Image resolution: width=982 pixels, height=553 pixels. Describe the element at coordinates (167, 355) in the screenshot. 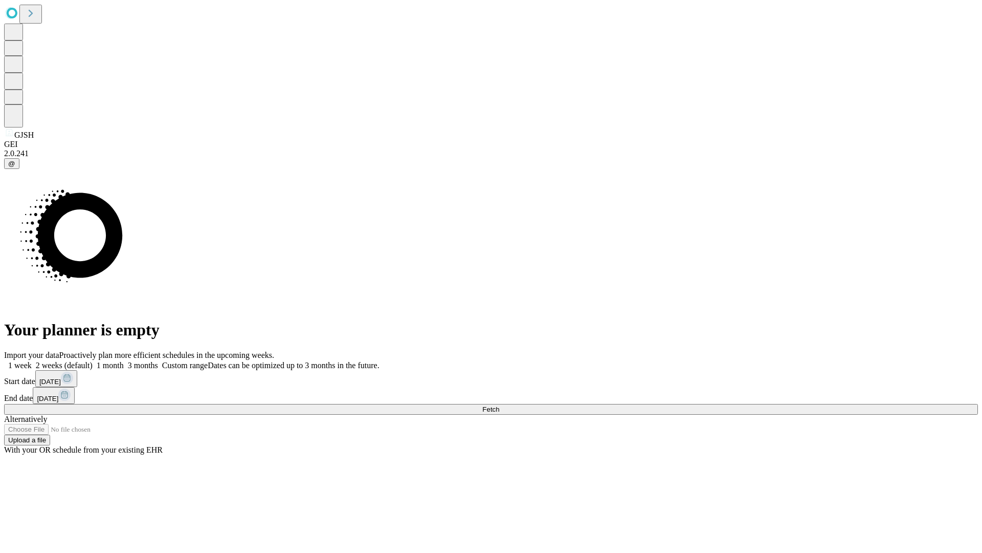

I see `span: Proactively plan more efficient schedules in the upcoming weeks.` at that location.